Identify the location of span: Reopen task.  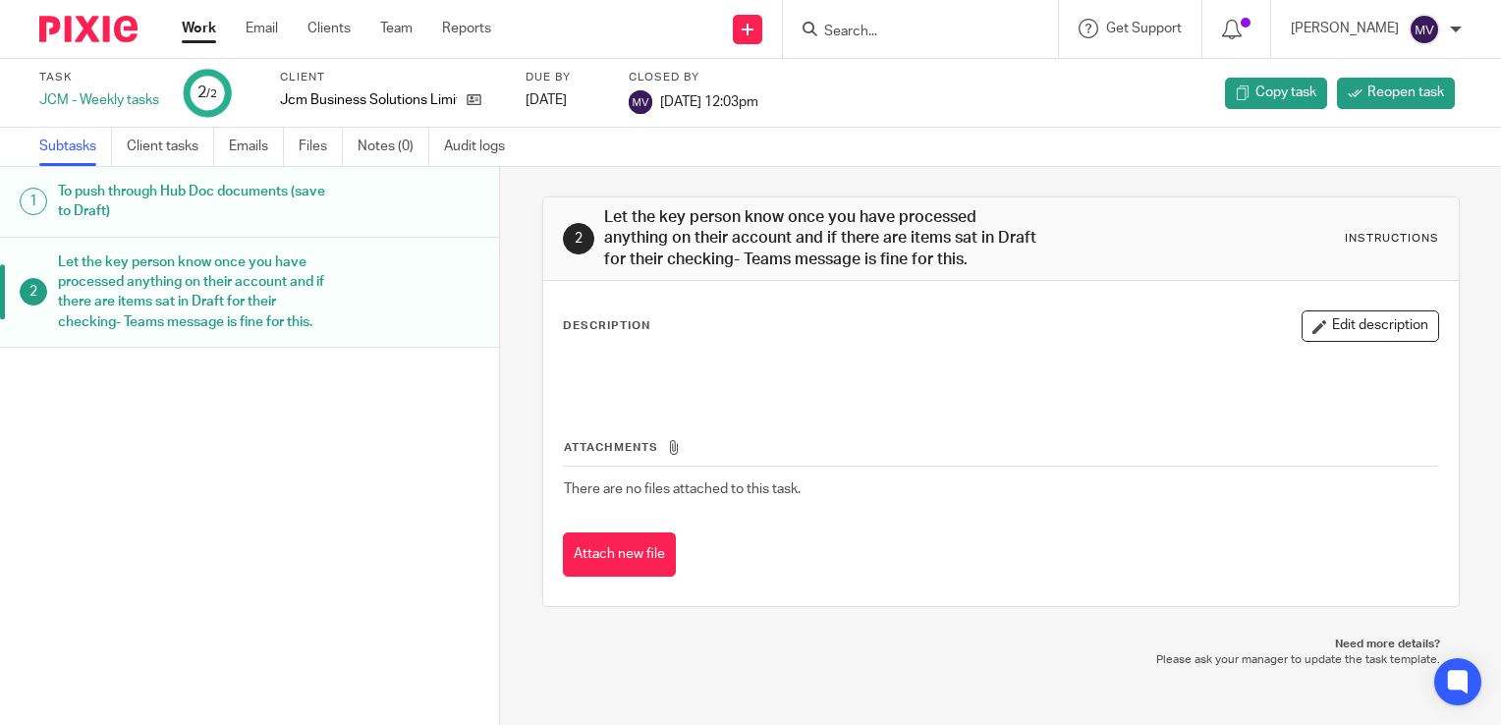
(1405, 92).